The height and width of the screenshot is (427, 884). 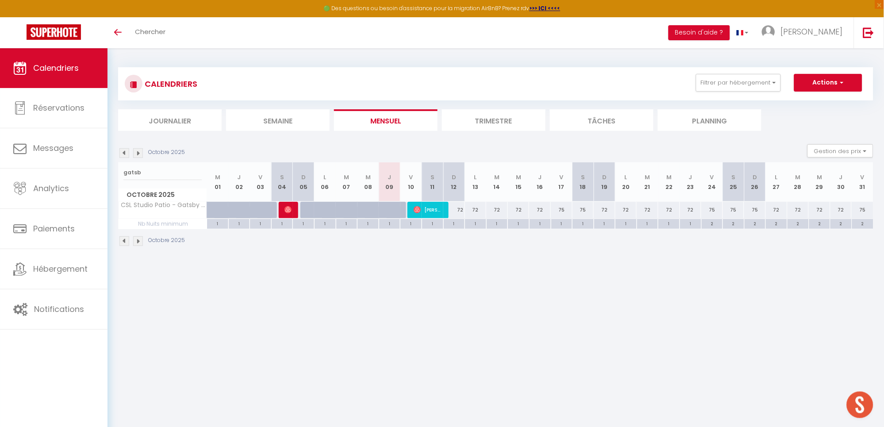 What do you see at coordinates (602, 120) in the screenshot?
I see `li: Tâches` at bounding box center [602, 120].